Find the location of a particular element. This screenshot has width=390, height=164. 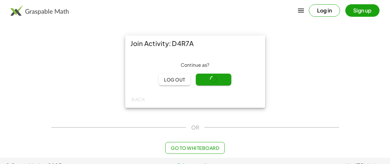

button: Sign up is located at coordinates (363, 11).